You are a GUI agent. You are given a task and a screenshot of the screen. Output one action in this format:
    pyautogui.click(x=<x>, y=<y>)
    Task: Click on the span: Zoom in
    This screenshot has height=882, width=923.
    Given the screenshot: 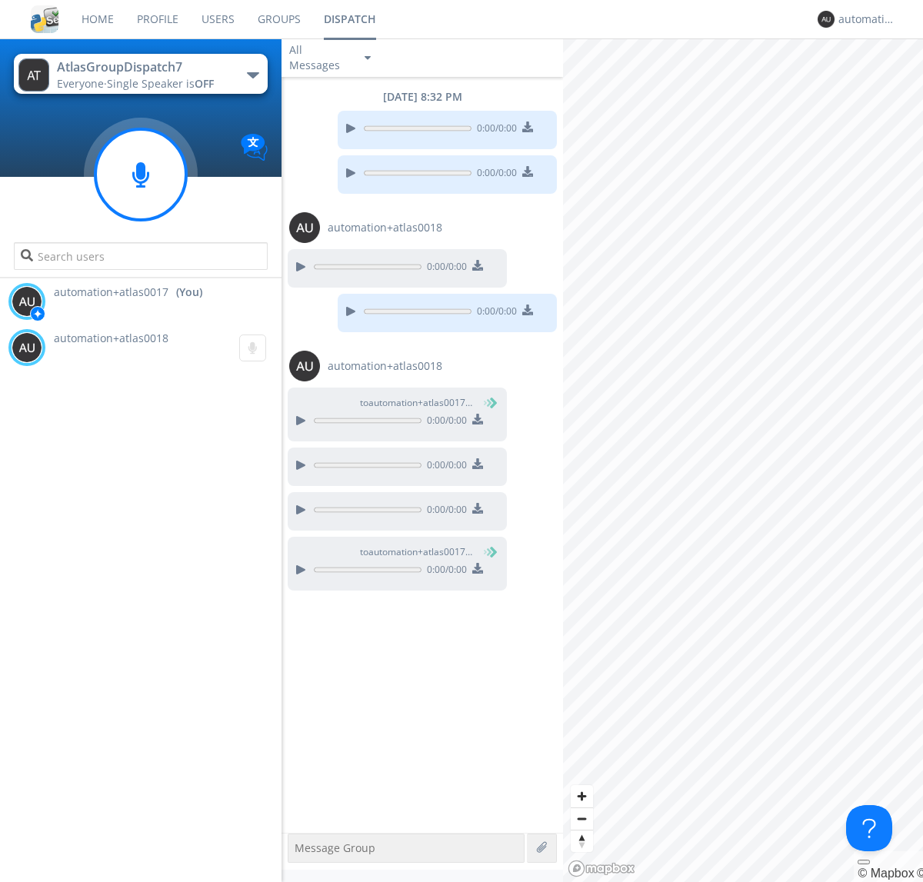 What is the action you would take?
    pyautogui.click(x=581, y=796)
    